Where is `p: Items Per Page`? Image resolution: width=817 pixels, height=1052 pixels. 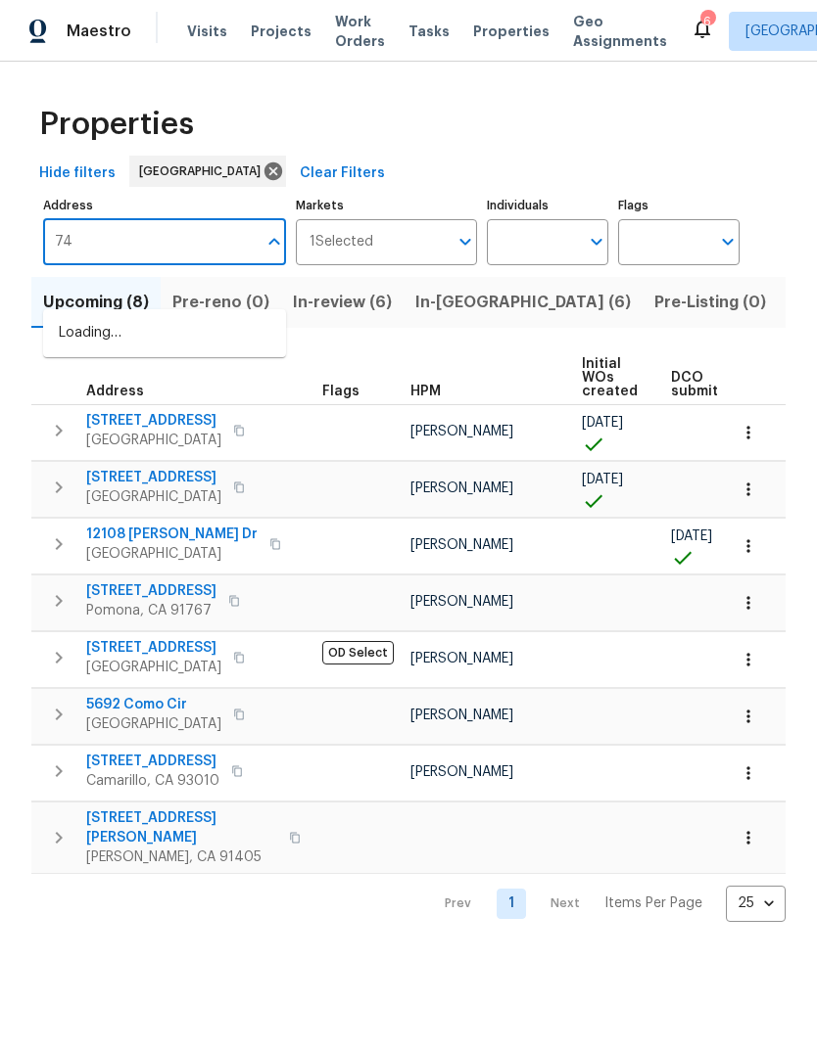 p: Items Per Page is located at coordinates (653, 904).